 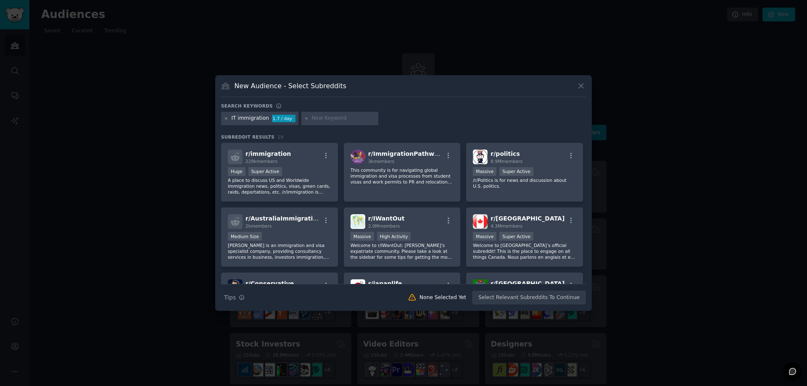 I want to click on span: 19, so click(x=280, y=137).